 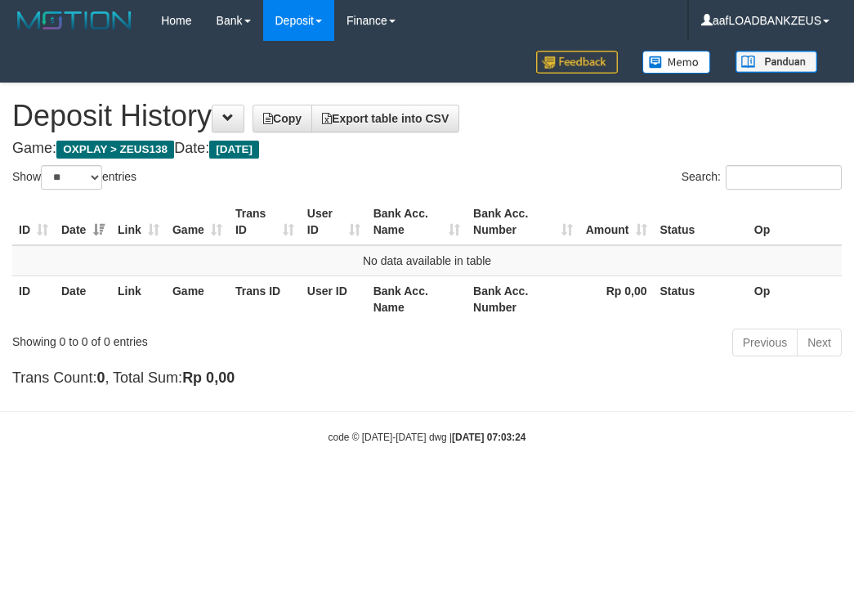 What do you see at coordinates (385, 118) in the screenshot?
I see `span: Export table into CSV` at bounding box center [385, 118].